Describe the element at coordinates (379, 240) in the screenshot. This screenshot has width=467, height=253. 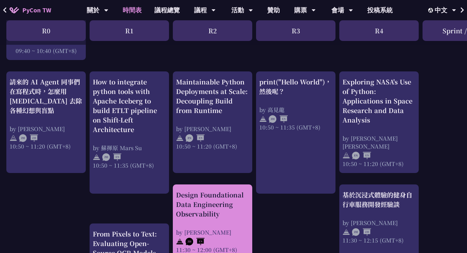
I see `div: 11:30 ~ 12:15 (GMT+8)` at that location.